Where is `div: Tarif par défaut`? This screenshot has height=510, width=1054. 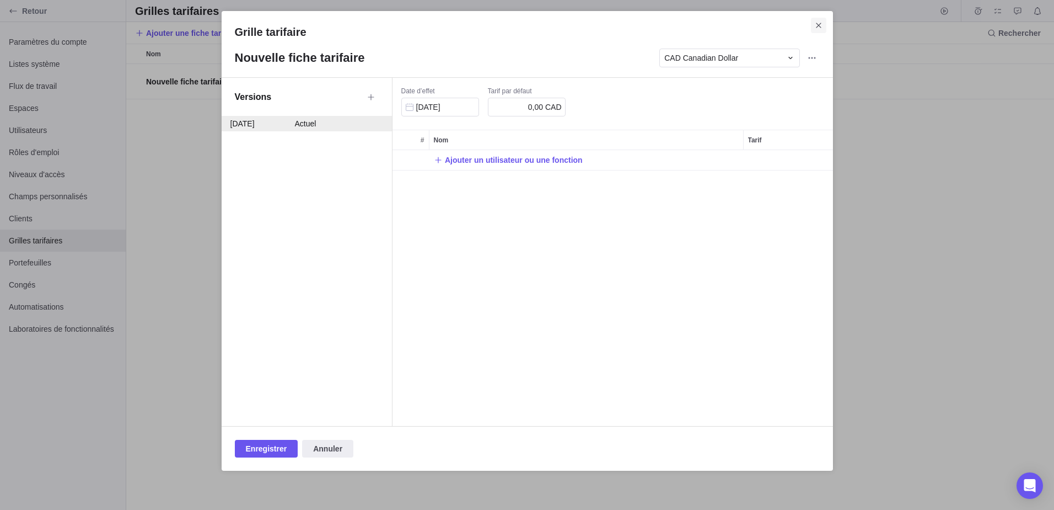
div: Tarif par défaut is located at coordinates (527, 92).